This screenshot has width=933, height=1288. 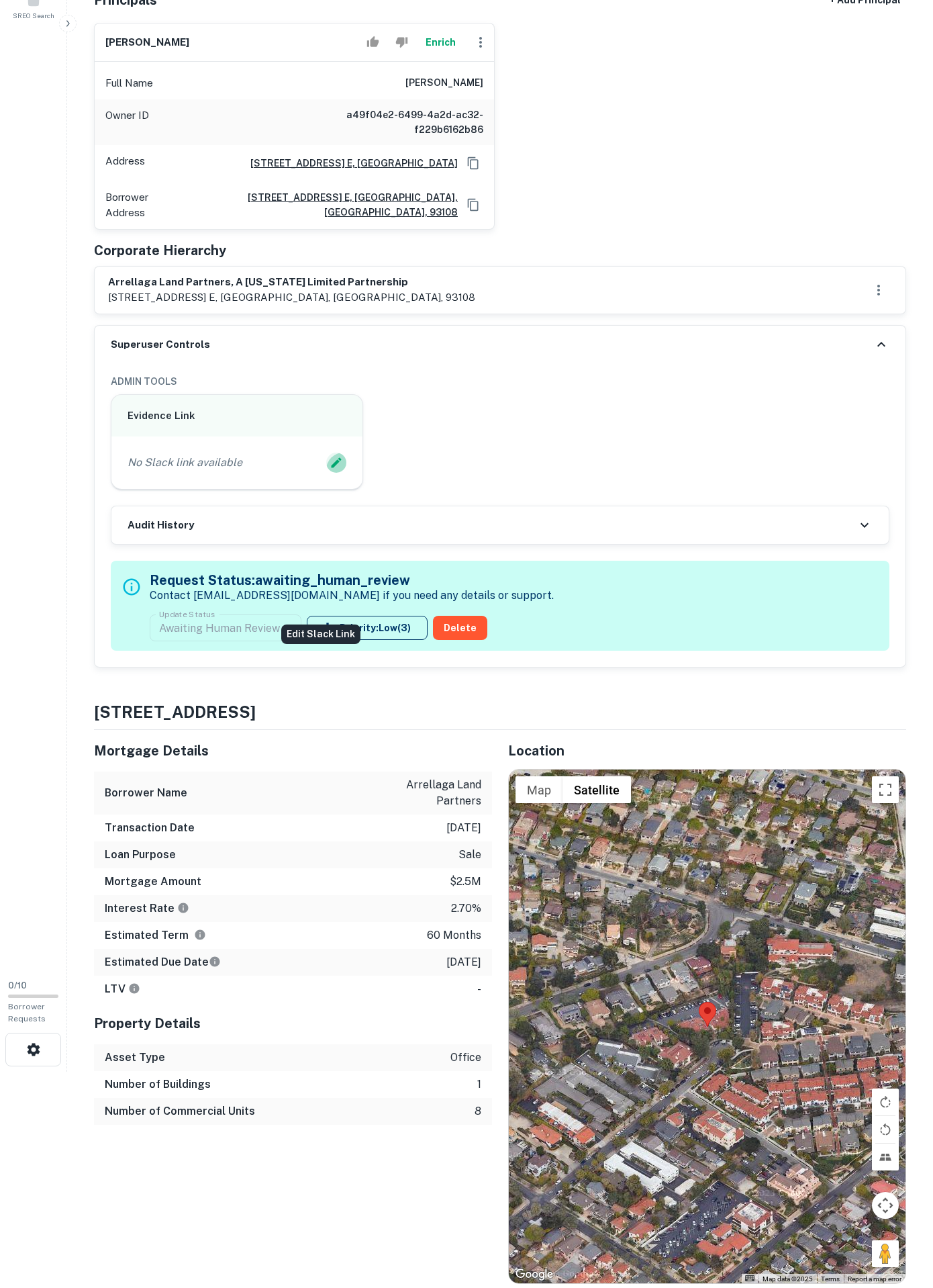 I want to click on p: arrellaga land partners, so click(x=421, y=793).